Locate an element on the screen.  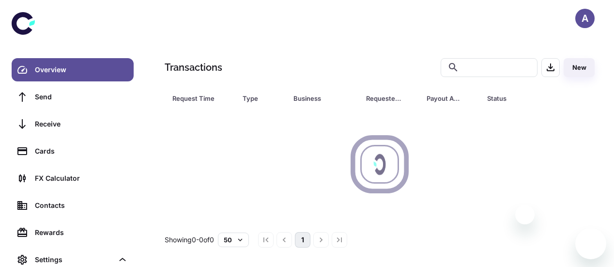
p: Showing 0-0 of 0 is located at coordinates (189, 240).